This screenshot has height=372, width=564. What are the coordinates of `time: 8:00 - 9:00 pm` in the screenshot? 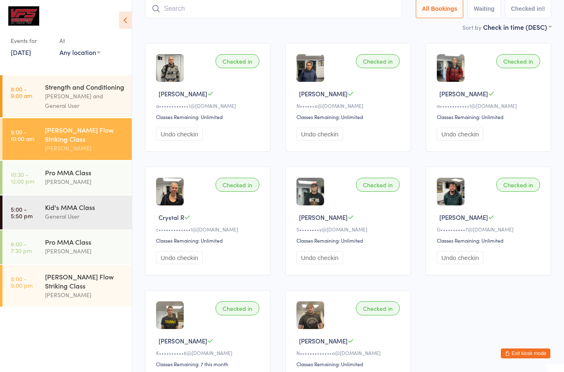 It's located at (21, 282).